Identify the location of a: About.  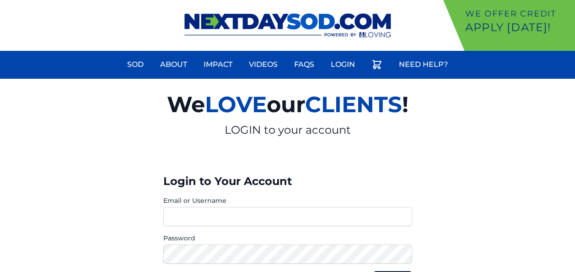
(173, 65).